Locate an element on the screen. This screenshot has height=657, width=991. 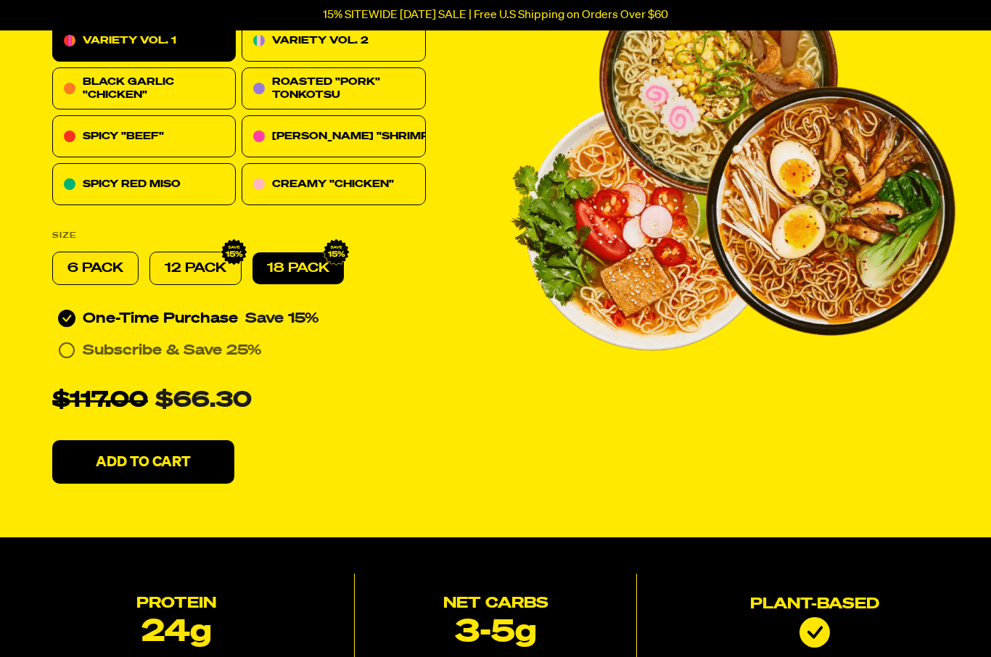
img: icon-variety-vol-1.svg is located at coordinates (70, 41).